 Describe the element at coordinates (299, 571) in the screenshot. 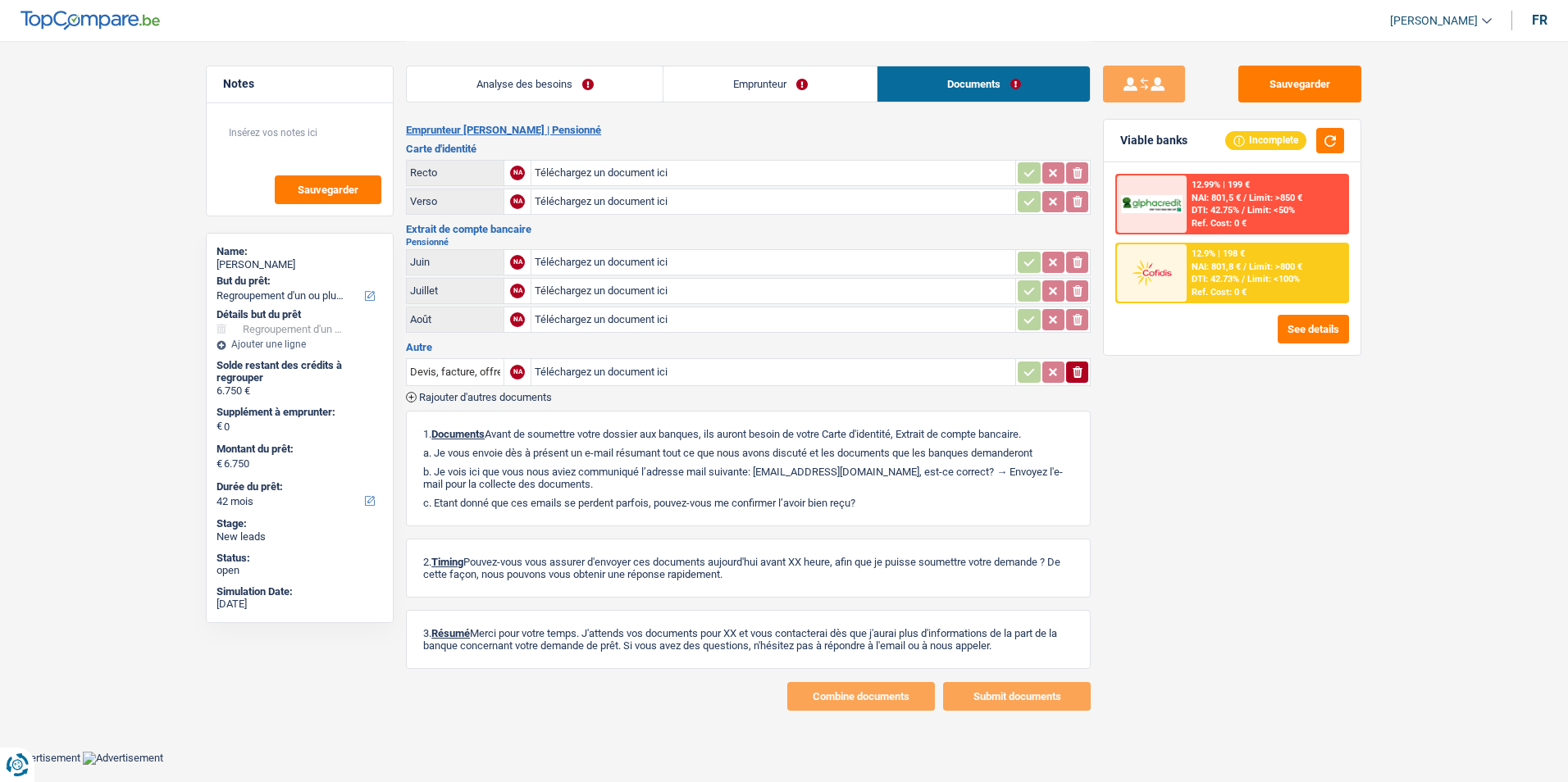

I see `div: open` at that location.